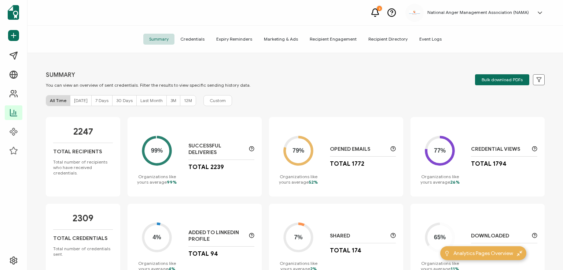 The height and width of the screenshot is (270, 563). Describe the element at coordinates (218, 101) in the screenshot. I see `button: Custom` at that location.